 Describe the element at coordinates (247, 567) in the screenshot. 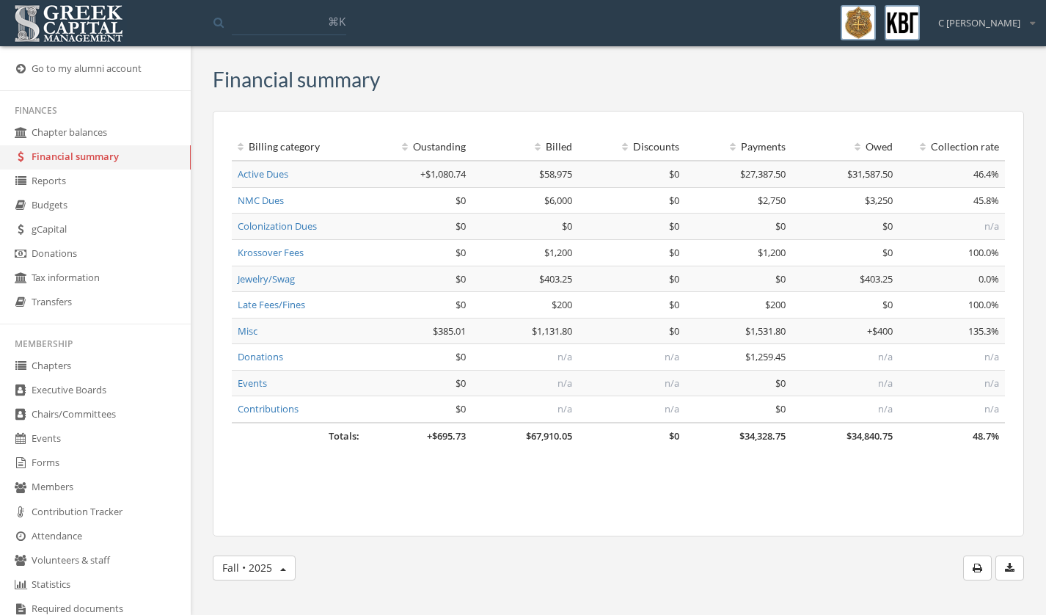

I see `span: Fall • 2025` at that location.